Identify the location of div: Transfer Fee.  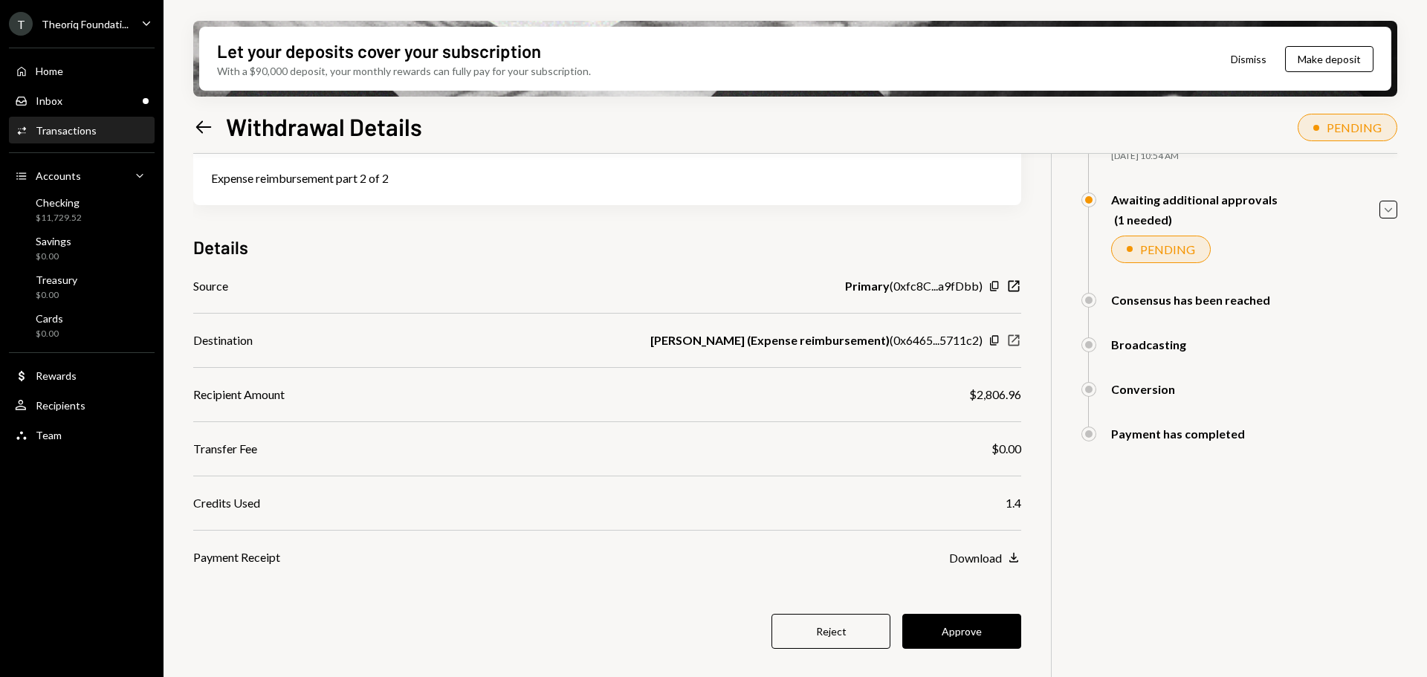
(225, 449).